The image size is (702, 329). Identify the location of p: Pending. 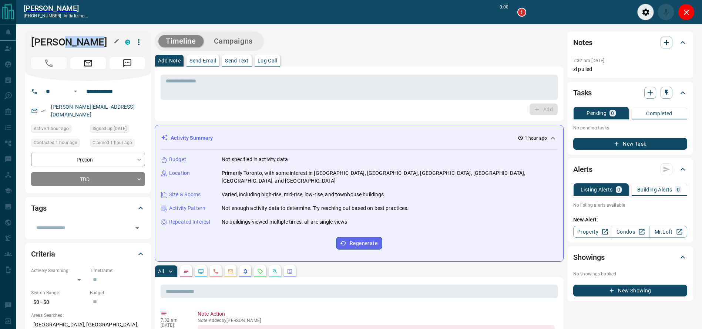
(596, 113).